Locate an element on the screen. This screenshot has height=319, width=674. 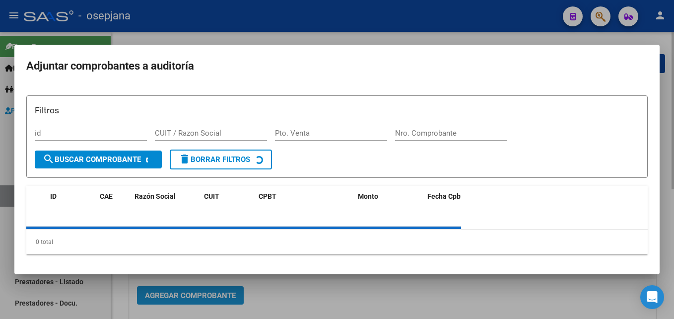
span: CAE is located at coordinates (106, 196).